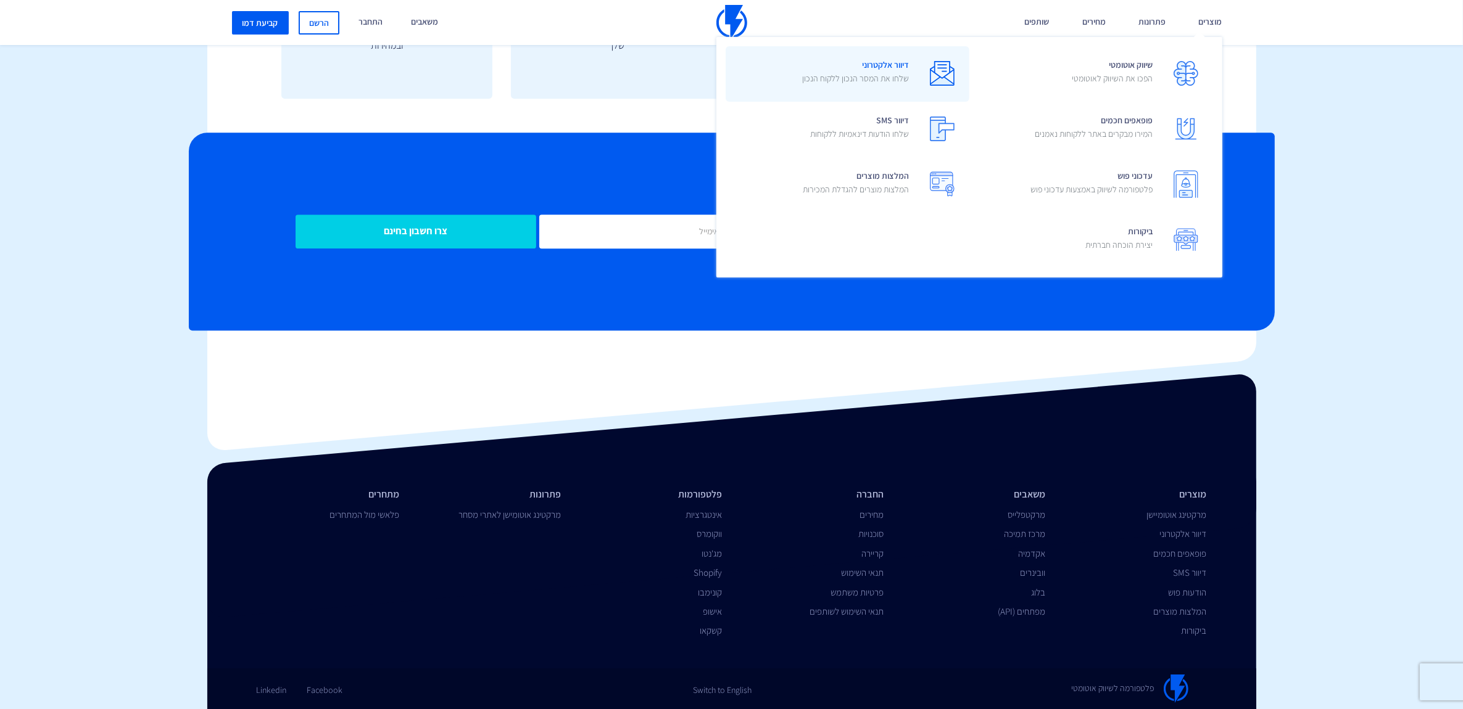 The height and width of the screenshot is (709, 1463). What do you see at coordinates (872, 553) in the screenshot?
I see `a: קריירה` at bounding box center [872, 553].